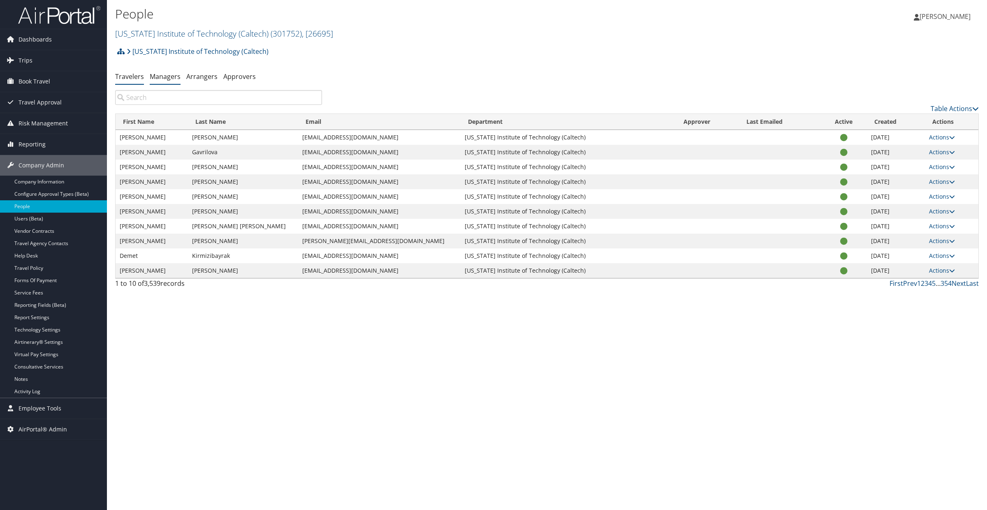  Describe the element at coordinates (922, 283) in the screenshot. I see `a: 2` at that location.